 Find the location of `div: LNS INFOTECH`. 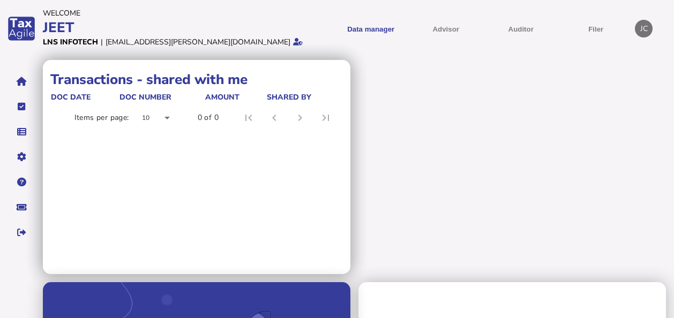

div: LNS INFOTECH is located at coordinates (70, 42).